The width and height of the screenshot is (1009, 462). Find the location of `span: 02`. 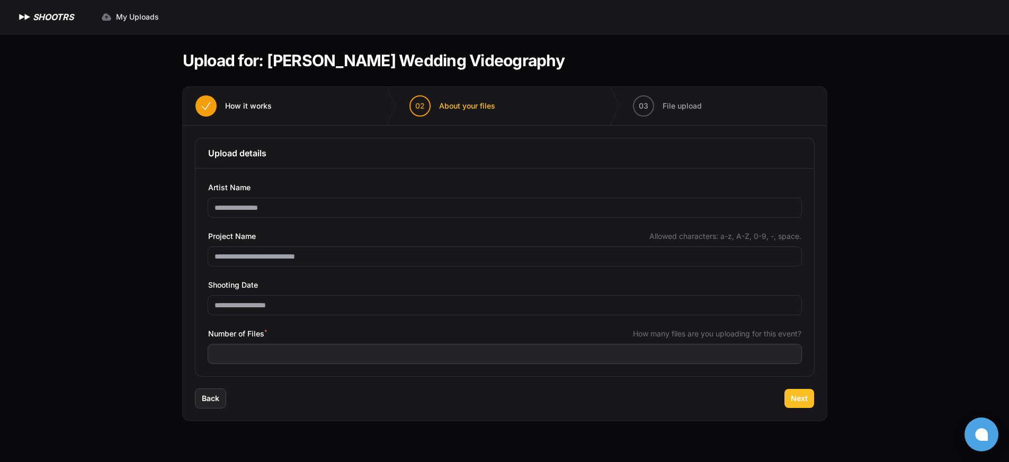

span: 02 is located at coordinates (420, 106).